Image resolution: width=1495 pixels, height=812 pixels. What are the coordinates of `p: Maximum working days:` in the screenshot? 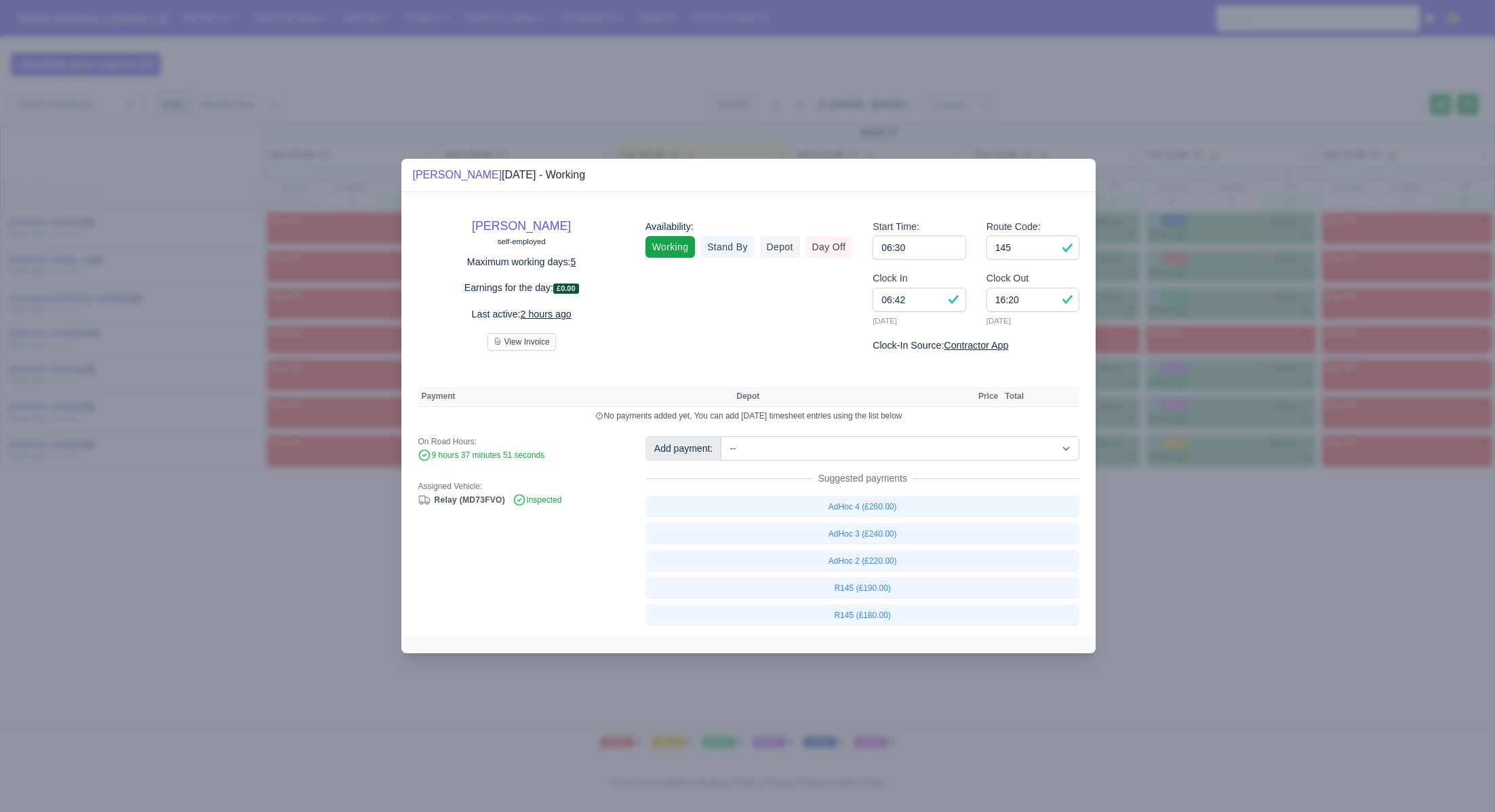 It's located at (521, 261).